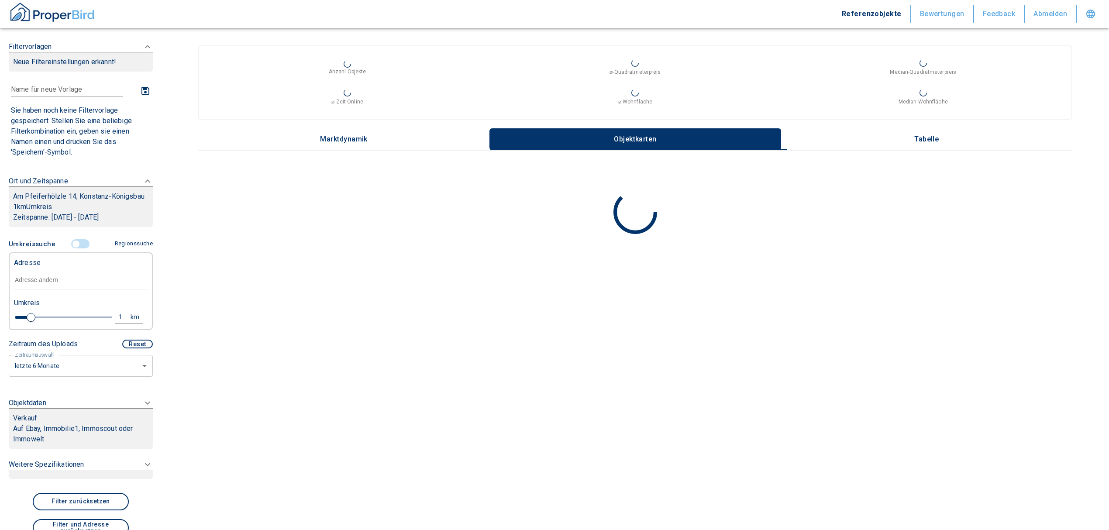 The width and height of the screenshot is (1109, 530). Describe the element at coordinates (81, 434) in the screenshot. I see `p: Auf Ebay, Immobilie1, Immoscout oder Immowelt` at that location.